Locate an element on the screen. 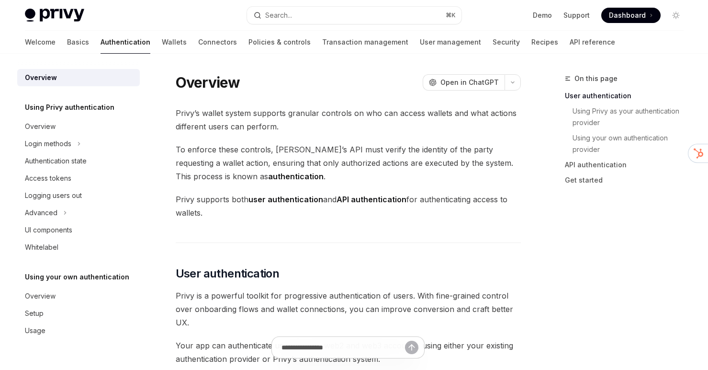 The width and height of the screenshot is (708, 370). a: Authentication is located at coordinates (125, 42).